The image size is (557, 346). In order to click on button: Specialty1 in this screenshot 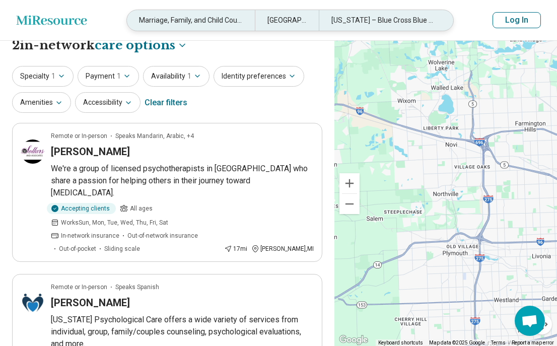, I will do `click(43, 76)`.